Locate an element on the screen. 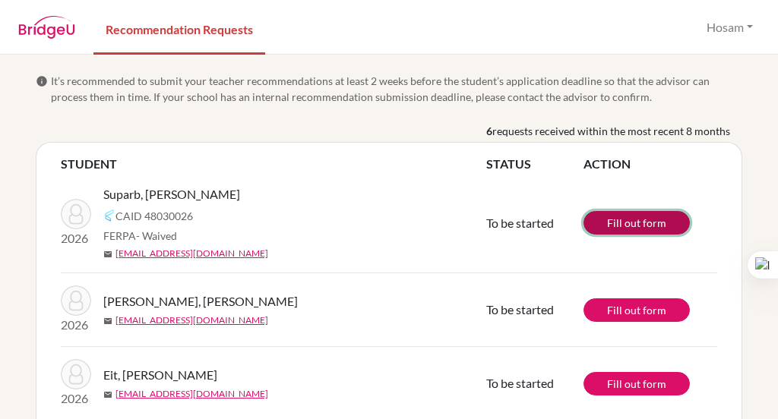 The height and width of the screenshot is (419, 778). th: STATUS is located at coordinates (535, 164).